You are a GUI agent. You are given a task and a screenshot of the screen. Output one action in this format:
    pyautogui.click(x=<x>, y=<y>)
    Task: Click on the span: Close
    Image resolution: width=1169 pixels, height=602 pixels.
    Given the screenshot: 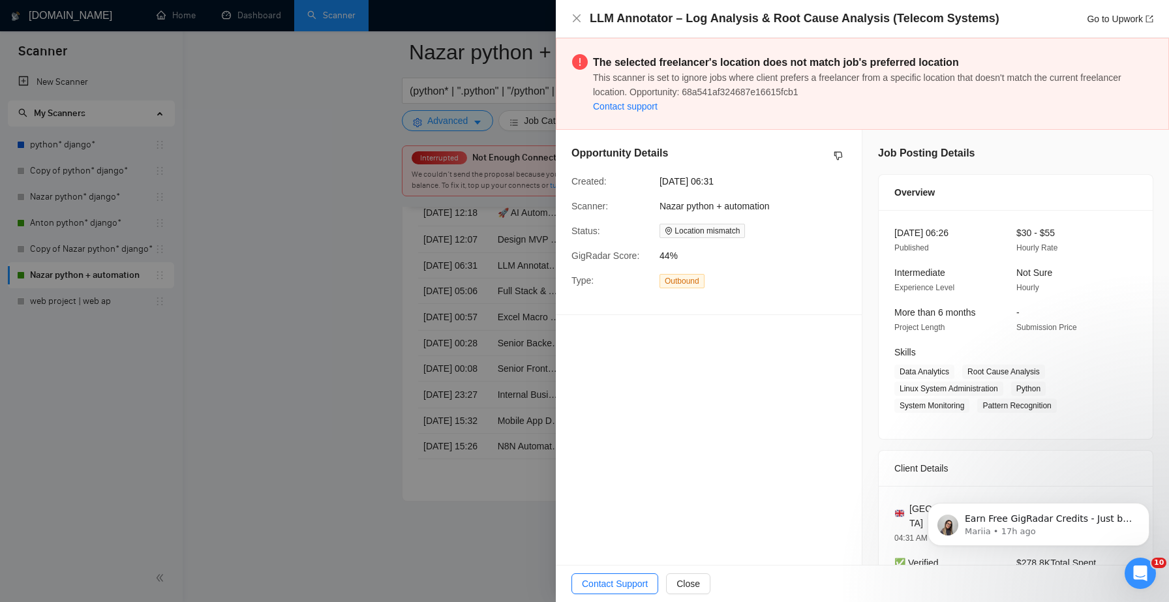 What is the action you would take?
    pyautogui.click(x=688, y=584)
    